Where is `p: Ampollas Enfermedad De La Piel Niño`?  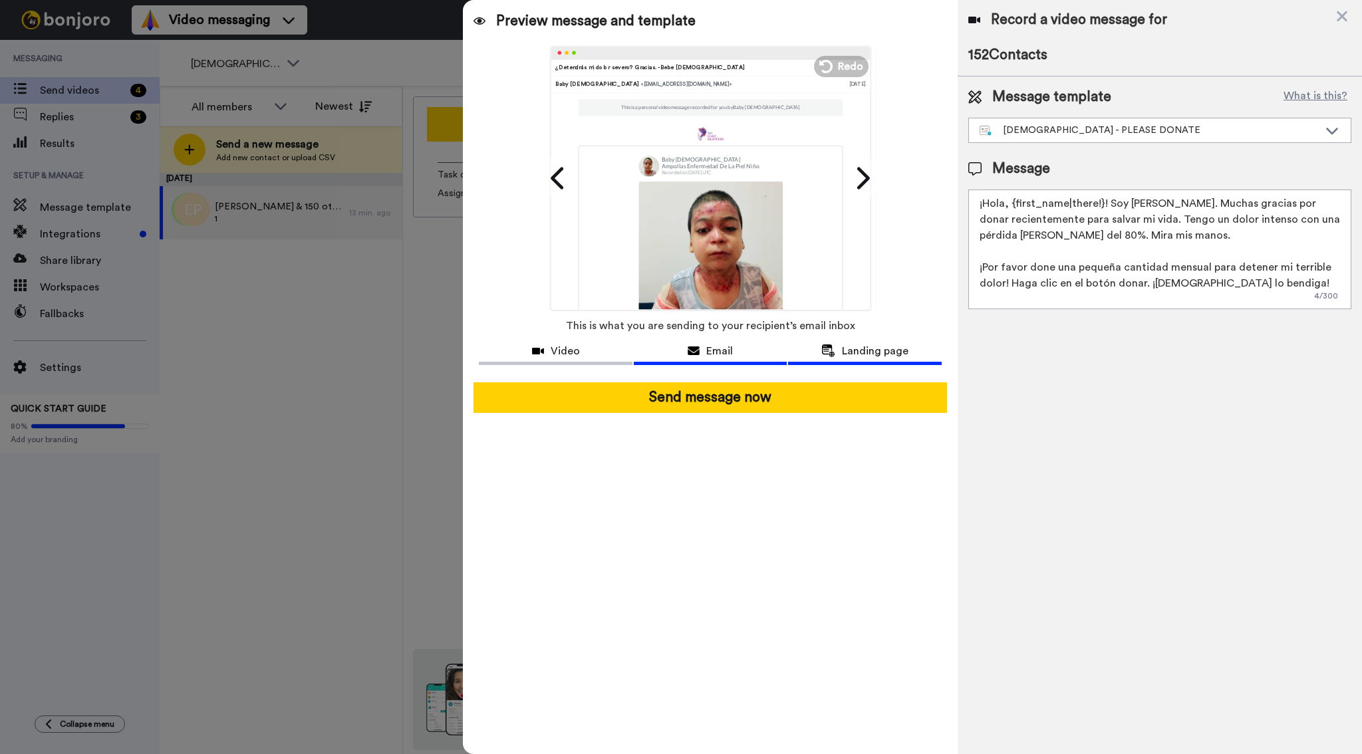 p: Ampollas Enfermedad De La Piel Niño is located at coordinates (709, 166).